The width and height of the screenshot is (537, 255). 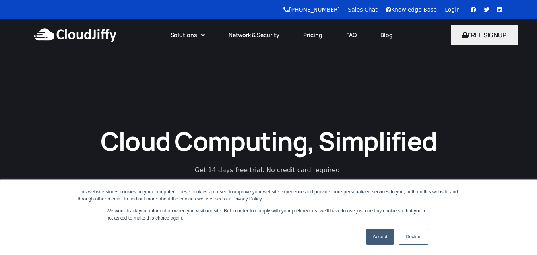 I want to click on button: FREE SIGNUP, so click(x=484, y=35).